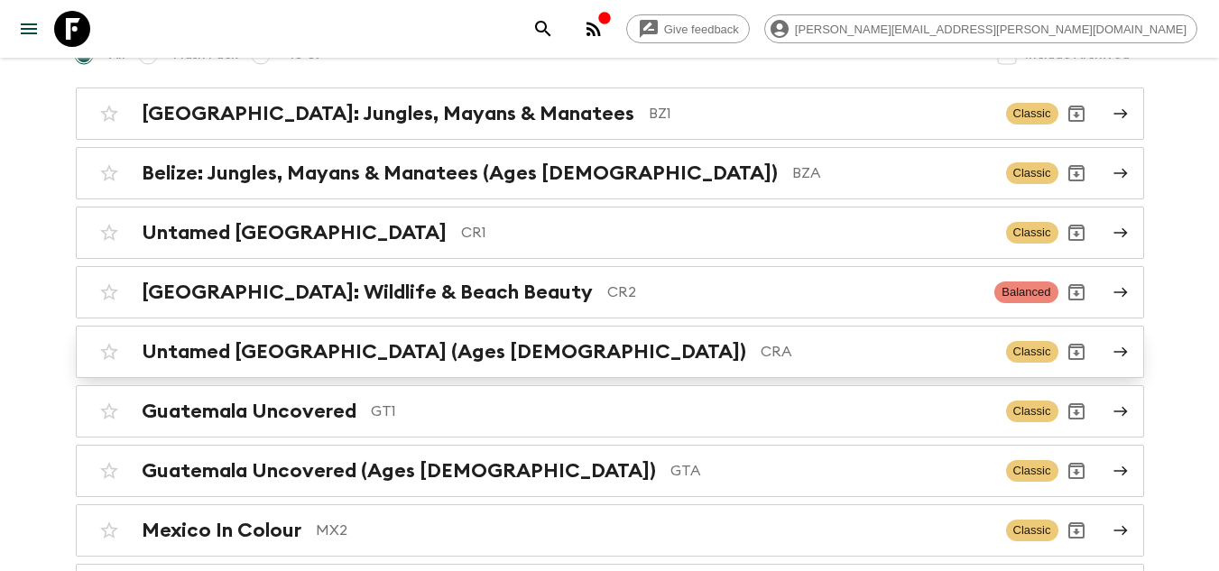 This screenshot has height=571, width=1219. I want to click on h2: Mexico In Colour, so click(221, 531).